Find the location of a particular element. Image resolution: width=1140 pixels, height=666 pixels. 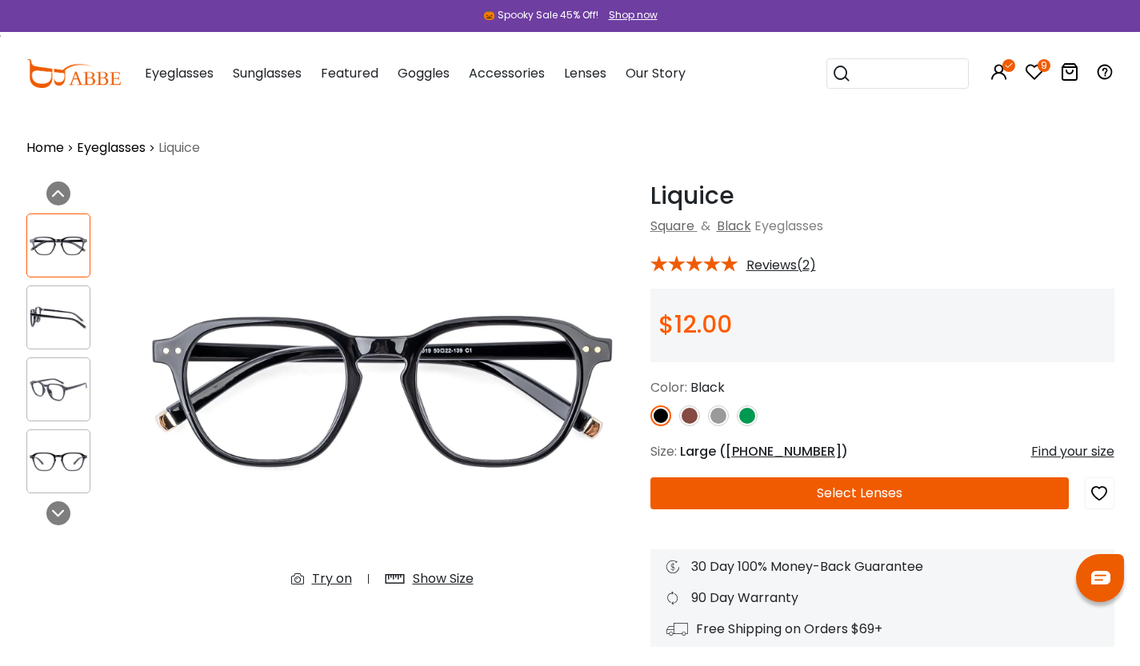

a: Shop now is located at coordinates (629, 14).